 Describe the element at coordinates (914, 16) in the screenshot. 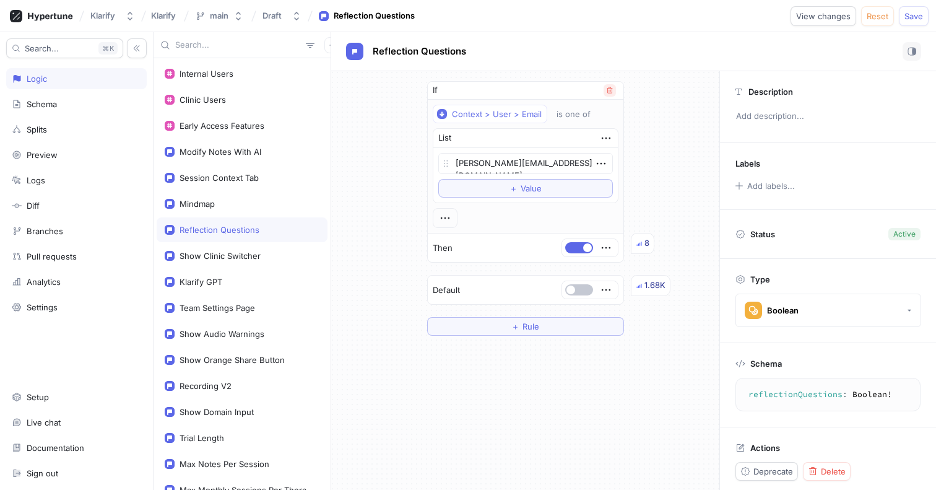

I see `button: Save` at that location.